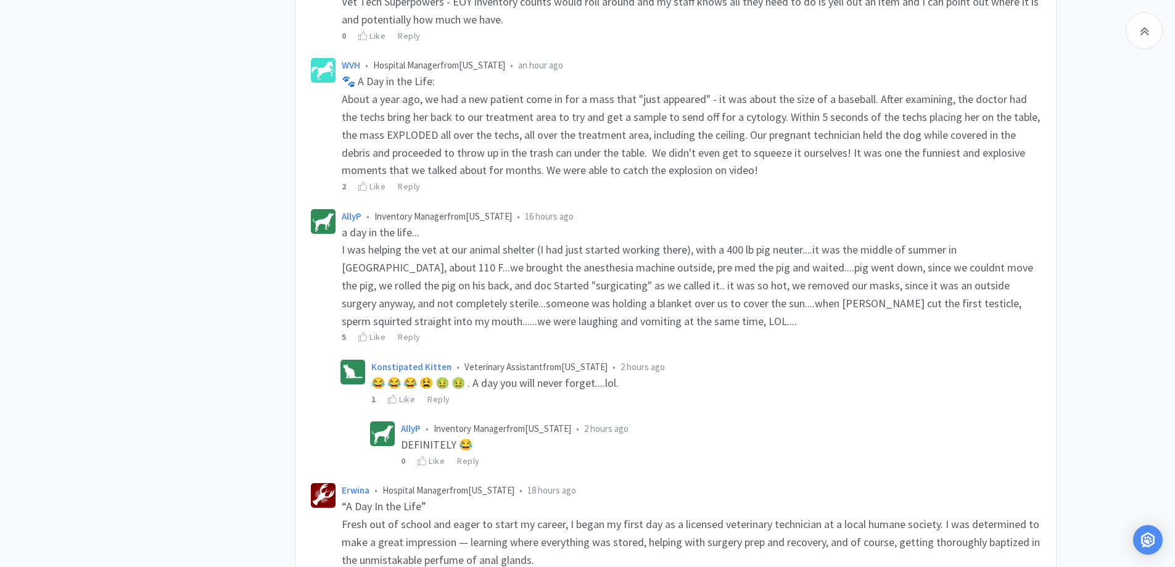  Describe the element at coordinates (351, 65) in the screenshot. I see `a: WVH` at that location.